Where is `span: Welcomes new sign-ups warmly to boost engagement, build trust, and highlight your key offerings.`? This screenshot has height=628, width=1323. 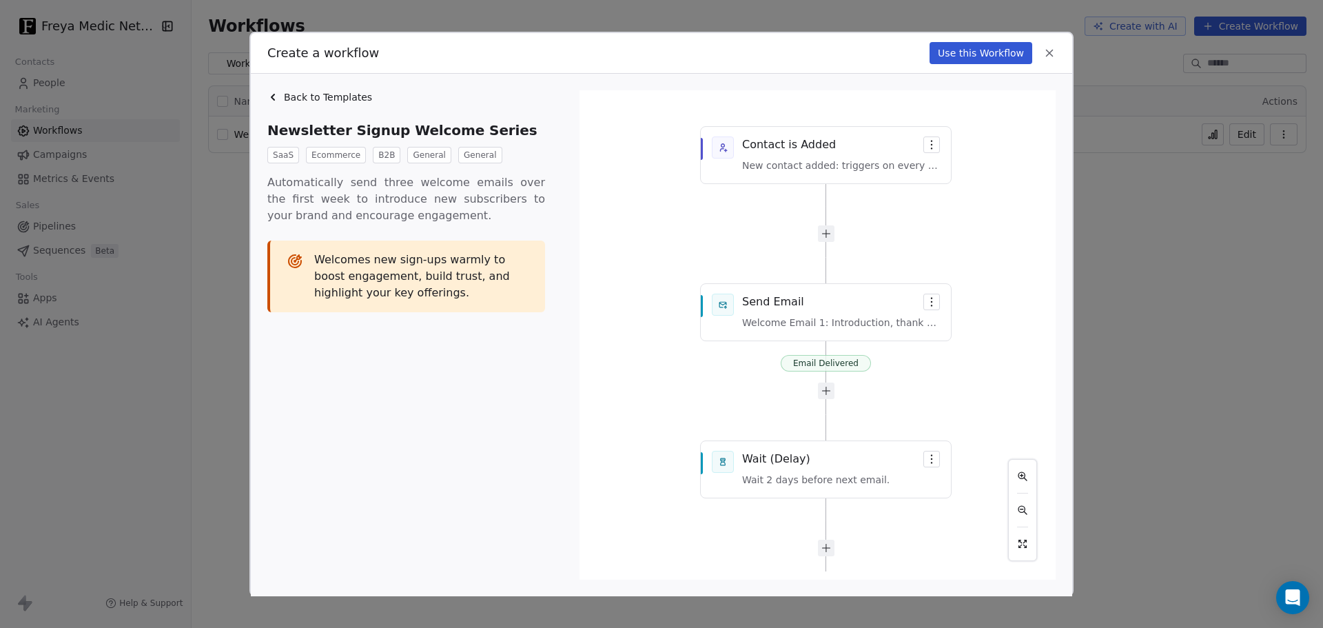
span: Welcomes new sign-ups warmly to boost engagement, build trust, and highlight your key offerings. is located at coordinates (421, 276).